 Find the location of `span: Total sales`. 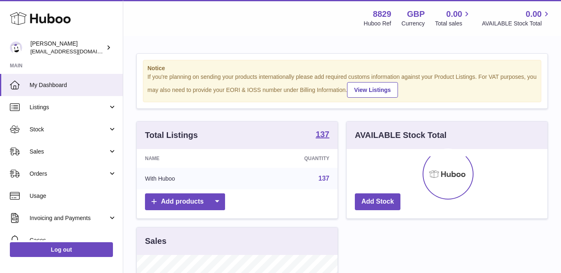

span: Total sales is located at coordinates (453, 23).